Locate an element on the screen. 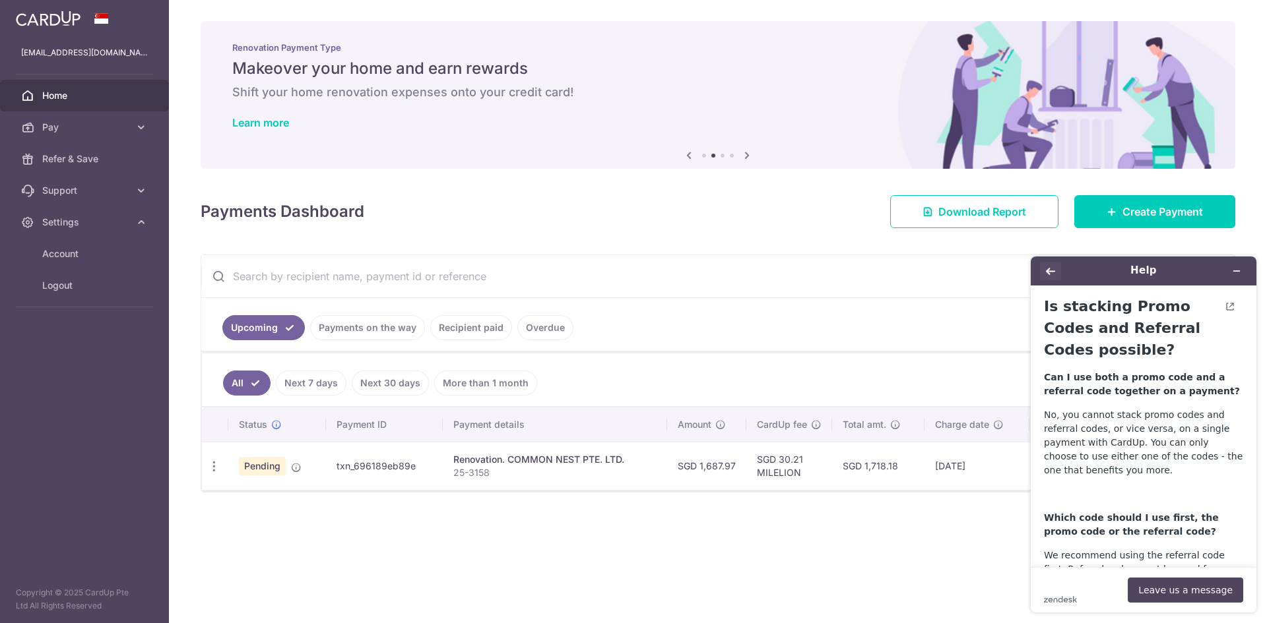 The height and width of the screenshot is (623, 1267). h5: Makeover your home and earn rewards is located at coordinates (718, 69).